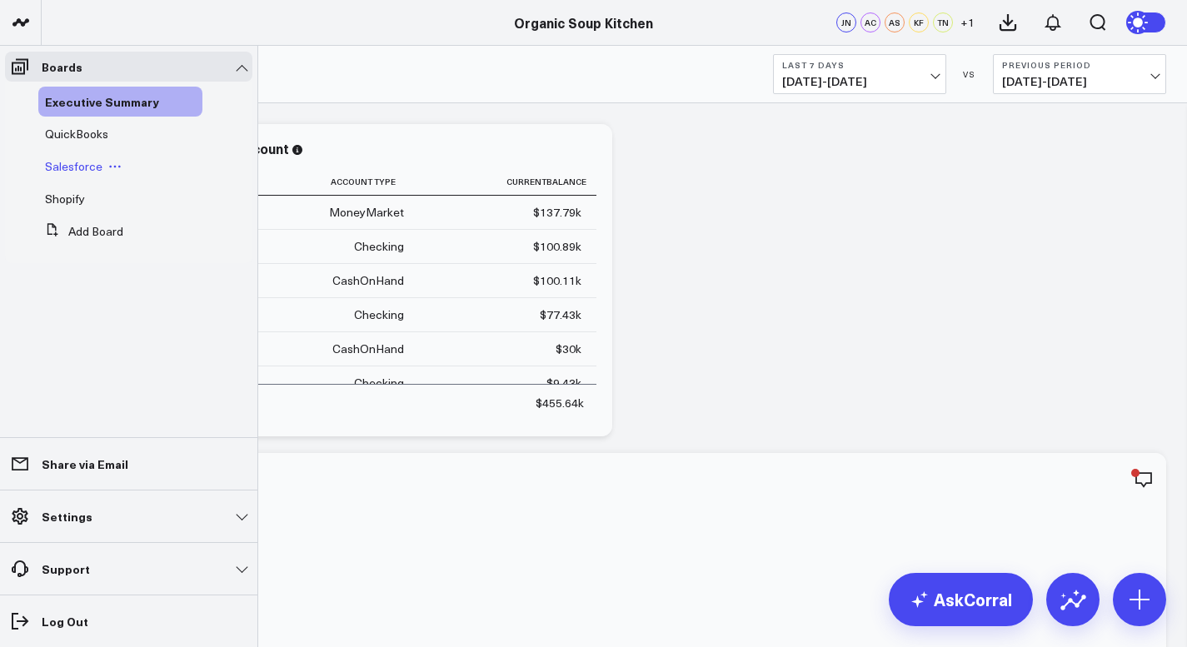  I want to click on div: $100.89k, so click(557, 247).